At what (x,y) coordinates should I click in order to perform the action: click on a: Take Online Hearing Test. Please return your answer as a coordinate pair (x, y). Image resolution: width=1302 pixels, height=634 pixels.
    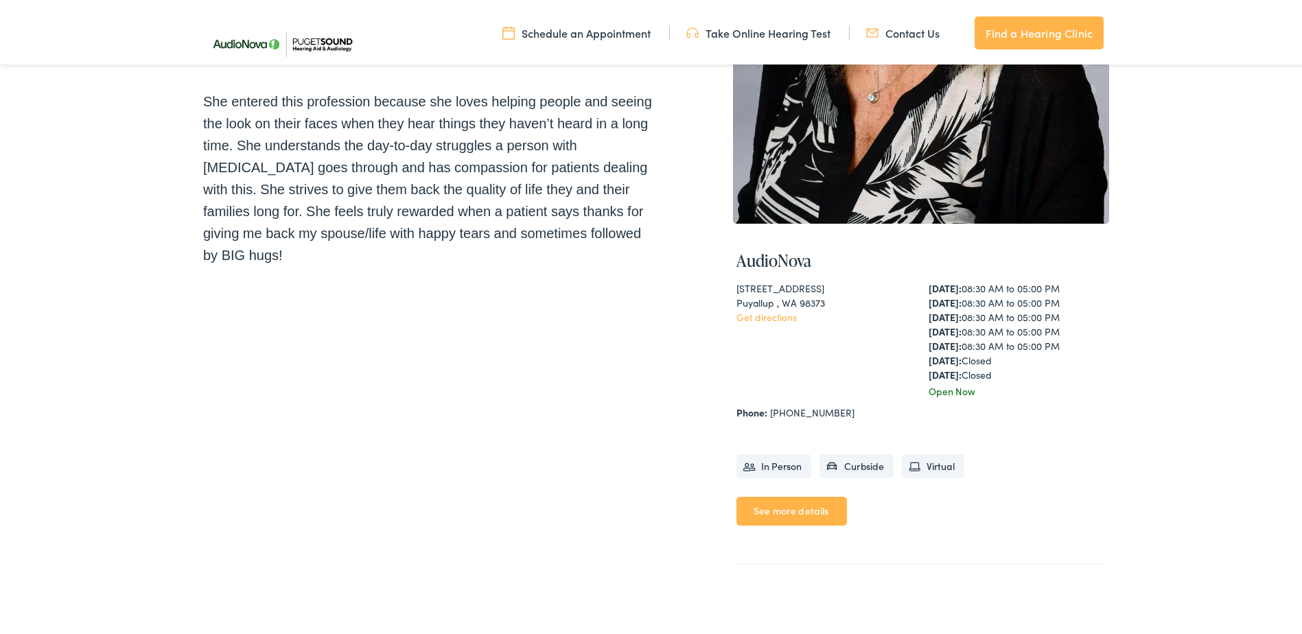
    Looking at the image, I should click on (758, 30).